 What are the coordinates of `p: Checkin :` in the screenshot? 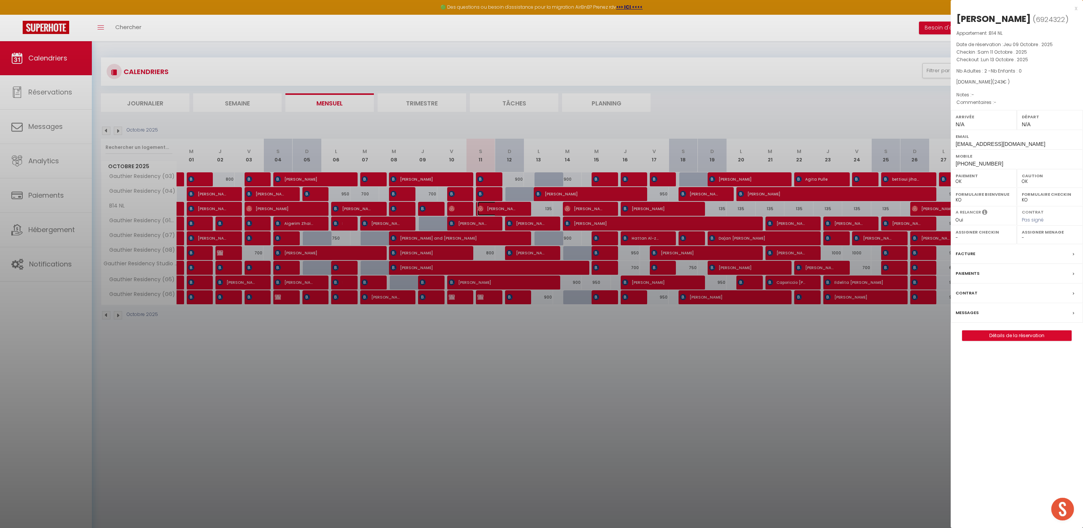 It's located at (1016, 52).